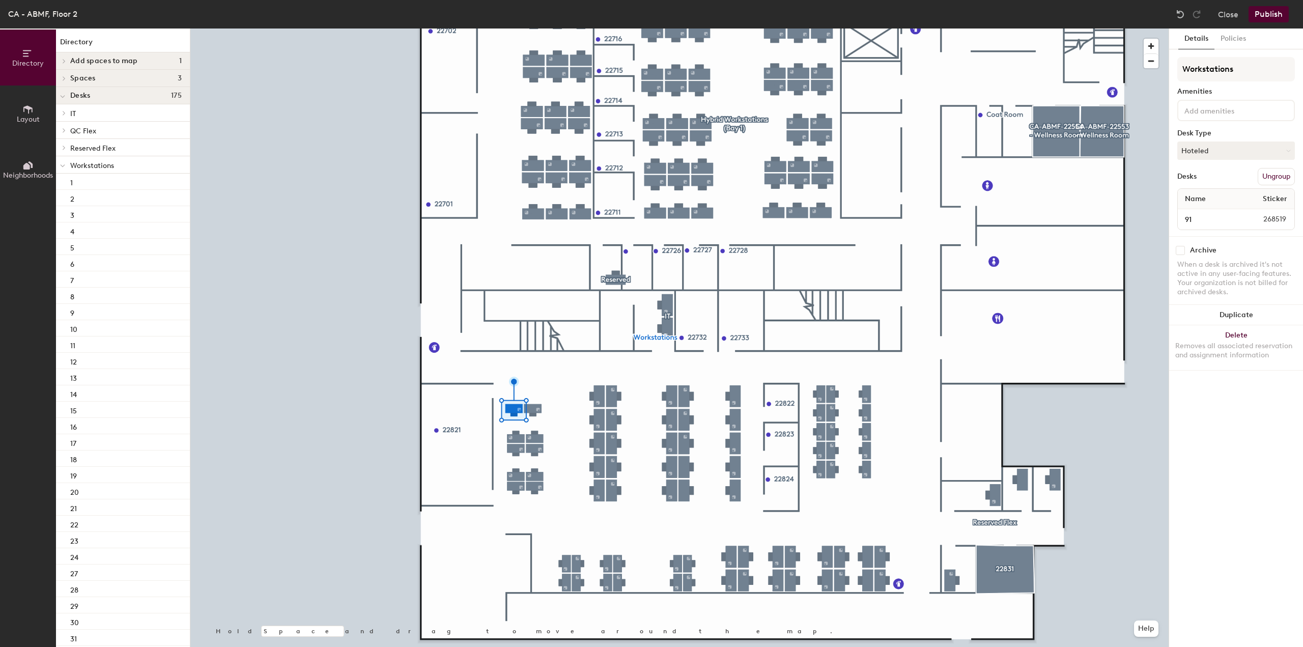 This screenshot has width=1303, height=647. Describe the element at coordinates (28, 175) in the screenshot. I see `span: Neighborhoods` at that location.